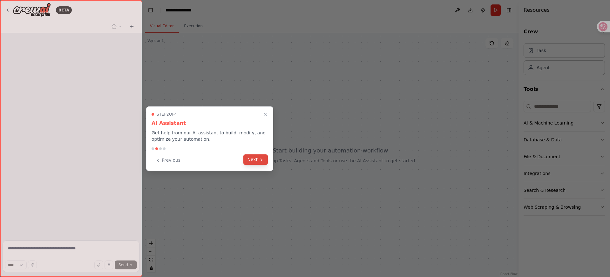 Image resolution: width=610 pixels, height=277 pixels. What do you see at coordinates (168, 160) in the screenshot?
I see `button: Previous` at bounding box center [168, 160].